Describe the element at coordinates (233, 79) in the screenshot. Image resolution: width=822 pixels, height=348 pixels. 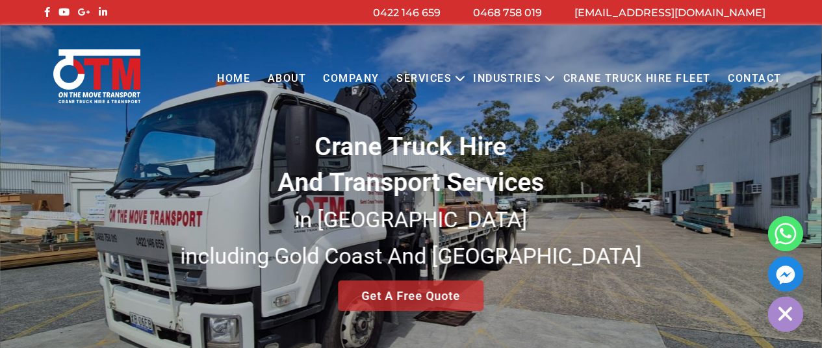
I see `a: Home` at that location.